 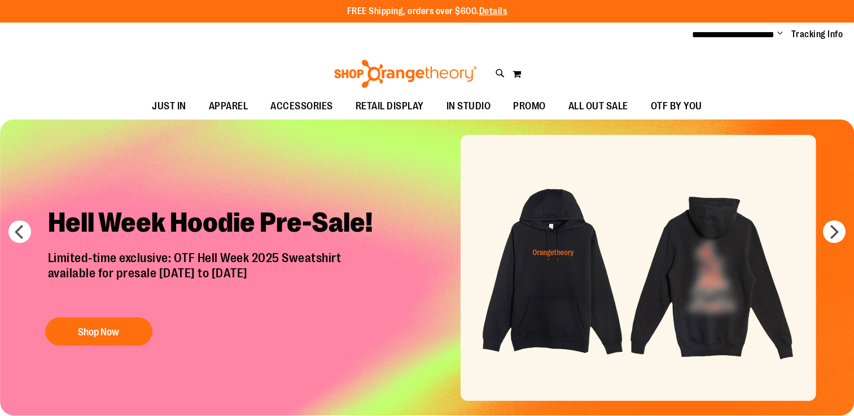 I want to click on span: RETAIL DISPLAY, so click(x=389, y=106).